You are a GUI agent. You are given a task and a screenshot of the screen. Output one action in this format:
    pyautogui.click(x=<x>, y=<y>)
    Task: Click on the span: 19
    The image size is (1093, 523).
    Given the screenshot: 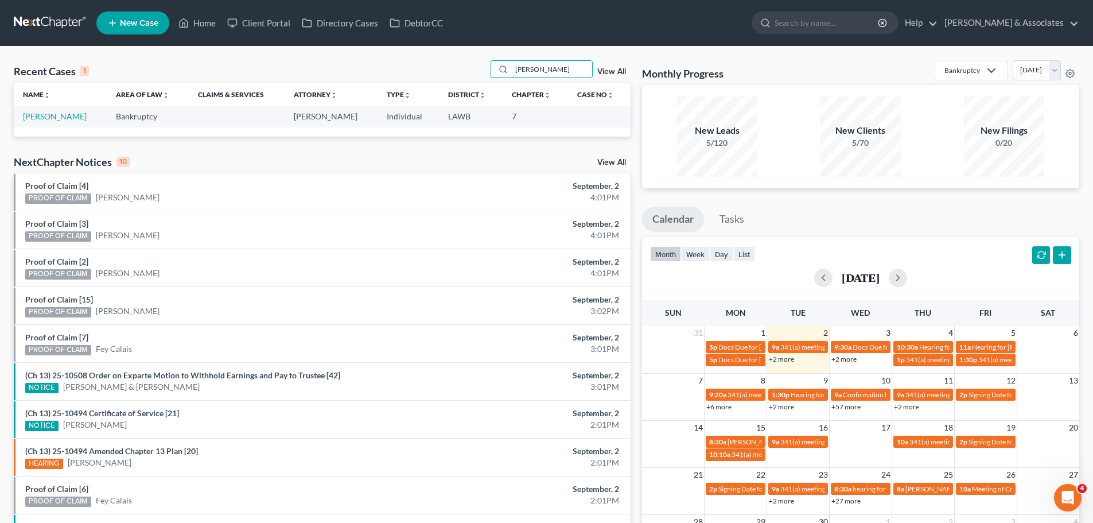 What is the action you would take?
    pyautogui.click(x=1011, y=427)
    